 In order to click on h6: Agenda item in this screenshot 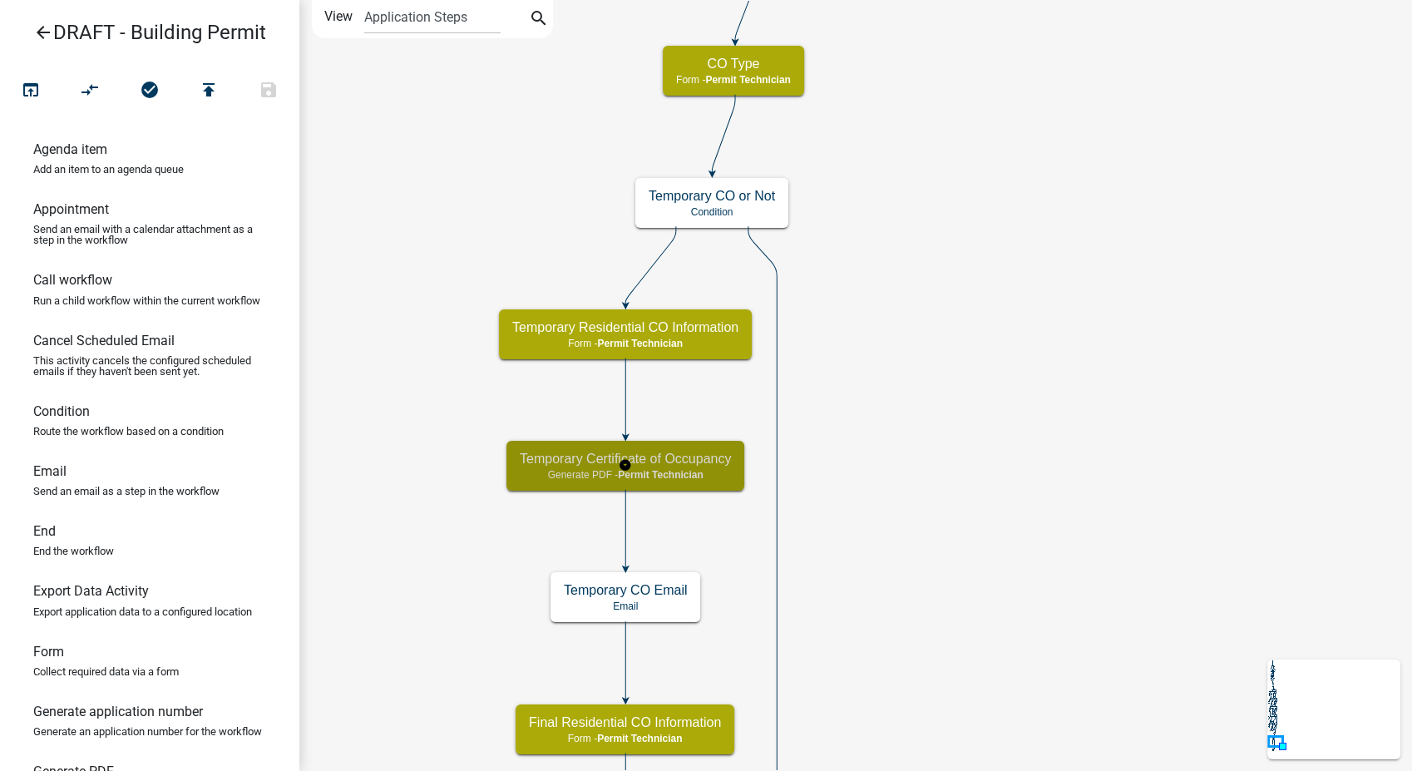, I will do `click(70, 149)`.